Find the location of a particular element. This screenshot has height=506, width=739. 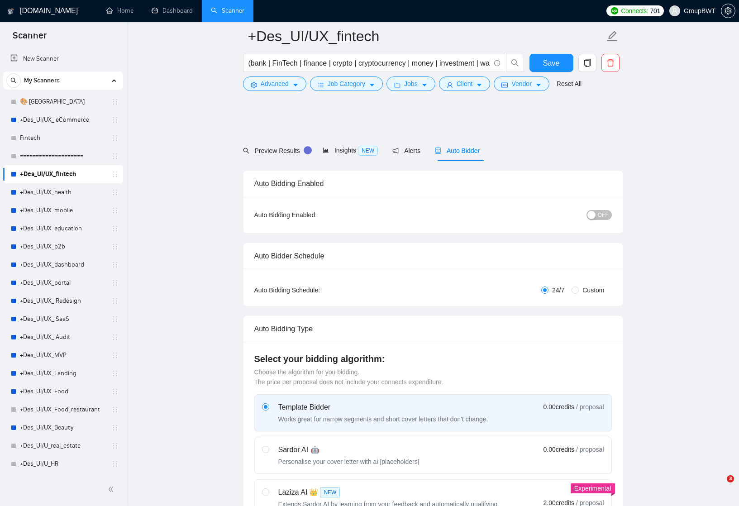

img: upwork-logo.png is located at coordinates (614, 11).